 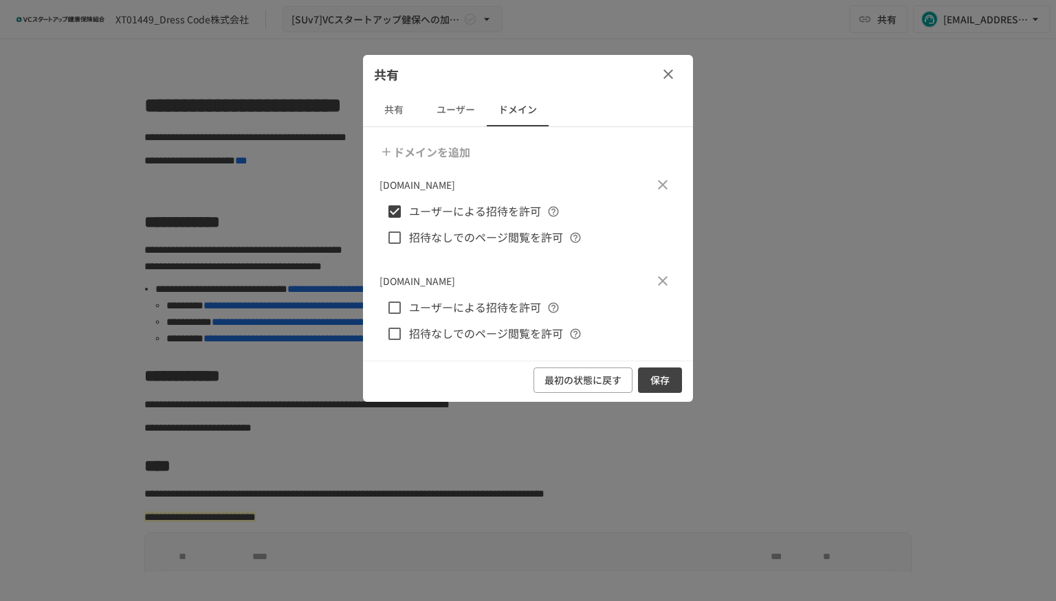 I want to click on button: ドメイン, so click(x=517, y=110).